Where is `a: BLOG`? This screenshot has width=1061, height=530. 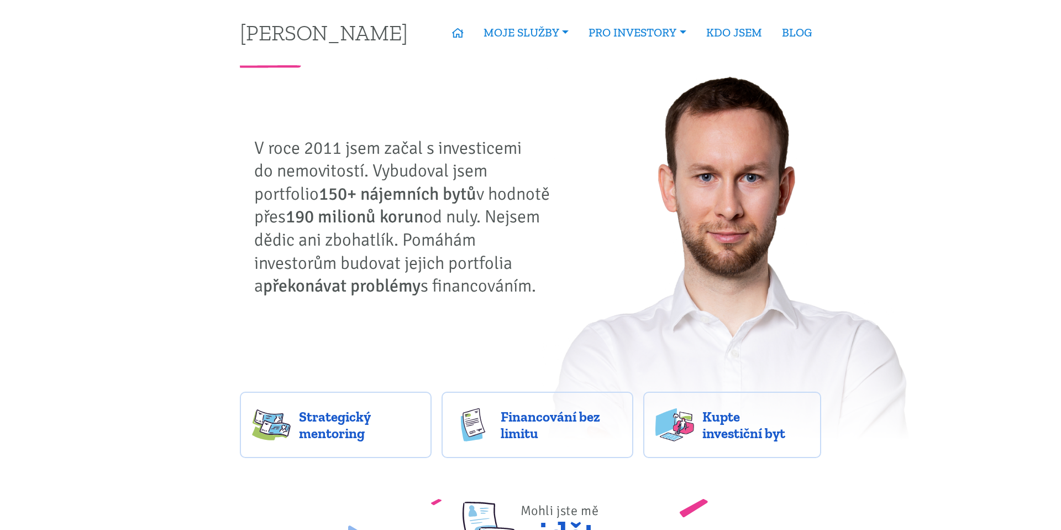
a: BLOG is located at coordinates (797, 33).